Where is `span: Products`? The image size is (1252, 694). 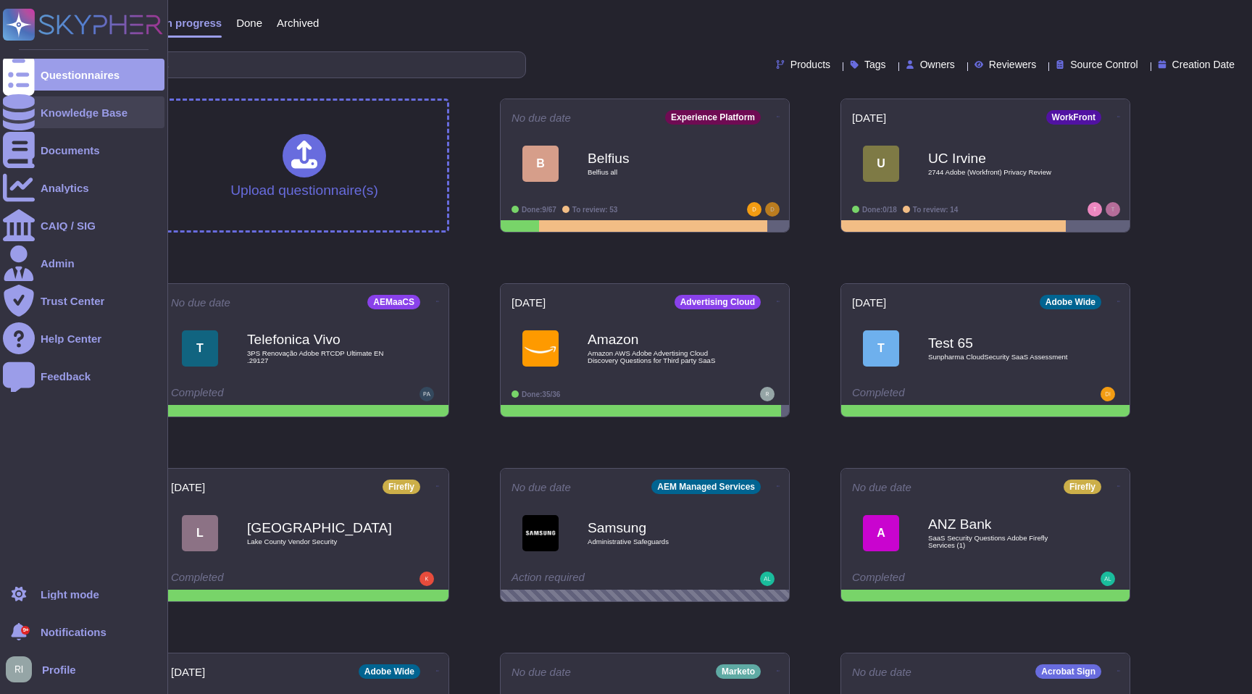 span: Products is located at coordinates (810, 64).